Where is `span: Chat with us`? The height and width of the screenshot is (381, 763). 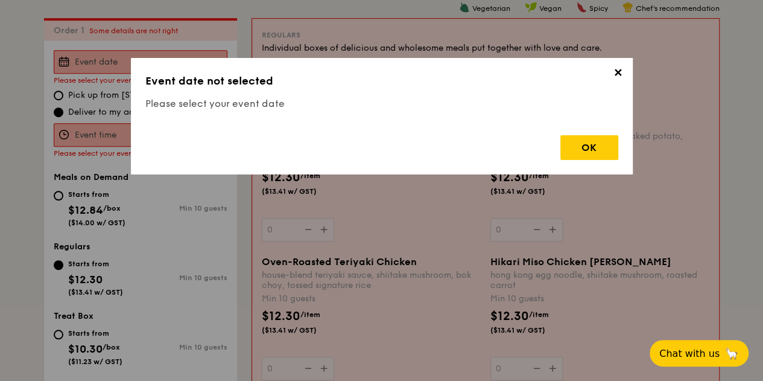
span: Chat with us is located at coordinates (689, 353).